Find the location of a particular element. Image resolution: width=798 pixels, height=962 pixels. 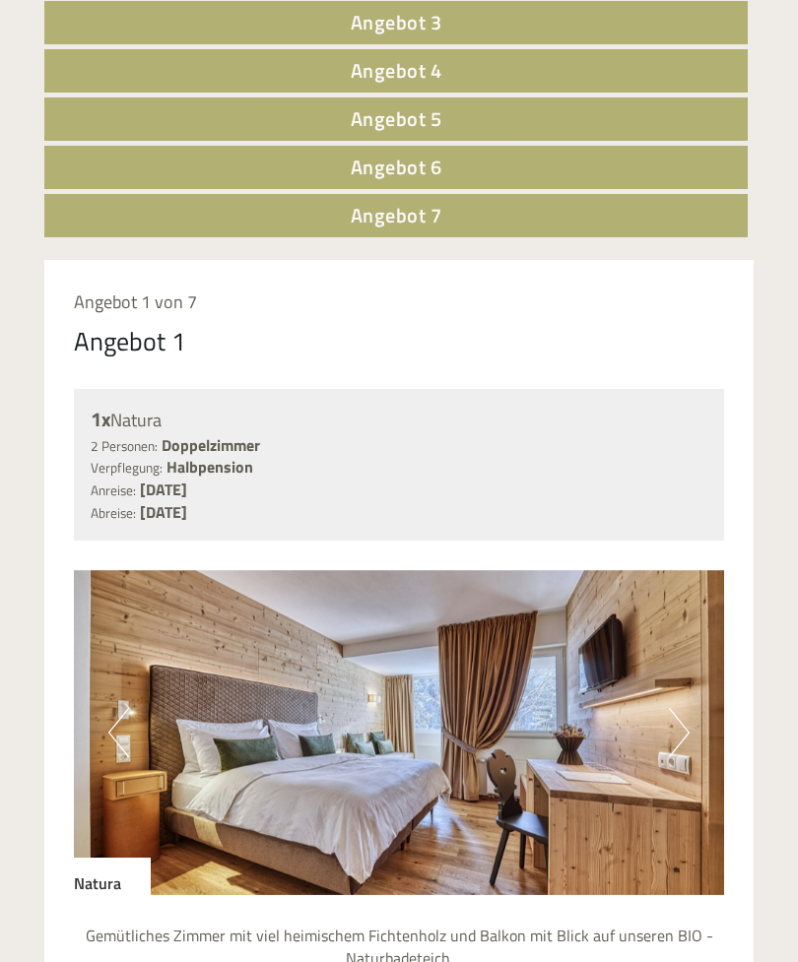

button: Next is located at coordinates (679, 733).